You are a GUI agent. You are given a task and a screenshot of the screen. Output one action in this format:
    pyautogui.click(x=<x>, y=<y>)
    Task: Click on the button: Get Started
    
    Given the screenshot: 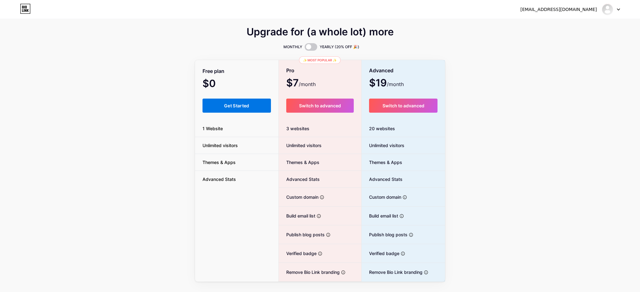 What is the action you would take?
    pyautogui.click(x=237, y=105)
    